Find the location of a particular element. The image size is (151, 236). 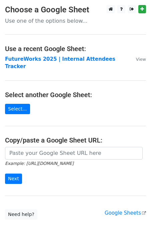

small: View is located at coordinates (141, 59).